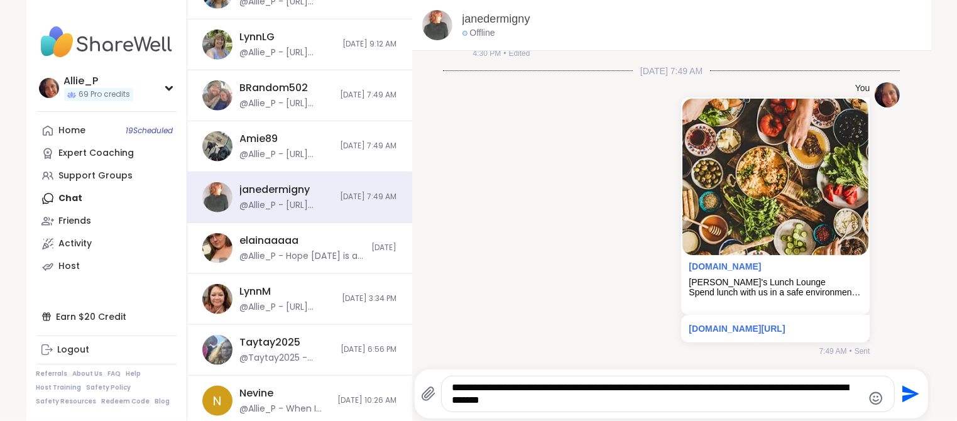 The width and height of the screenshot is (957, 421). I want to click on div: Spend lunch with us in a safe environment. This is open forum/body doubling. We can chat about ou..., so click(775, 292).